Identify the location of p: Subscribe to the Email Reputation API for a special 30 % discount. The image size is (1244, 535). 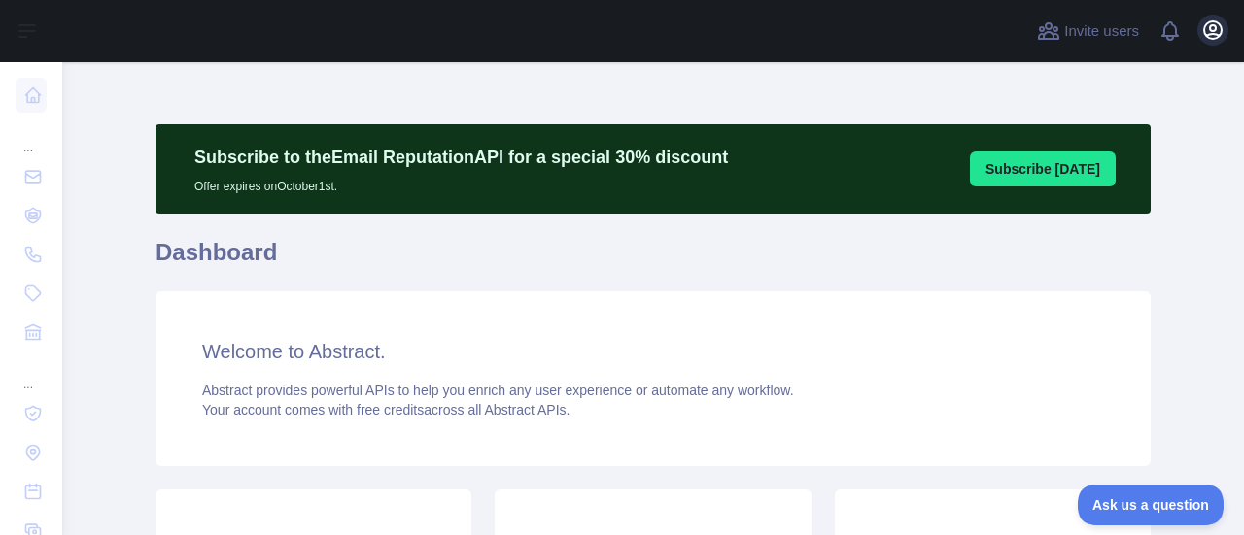
(461, 157).